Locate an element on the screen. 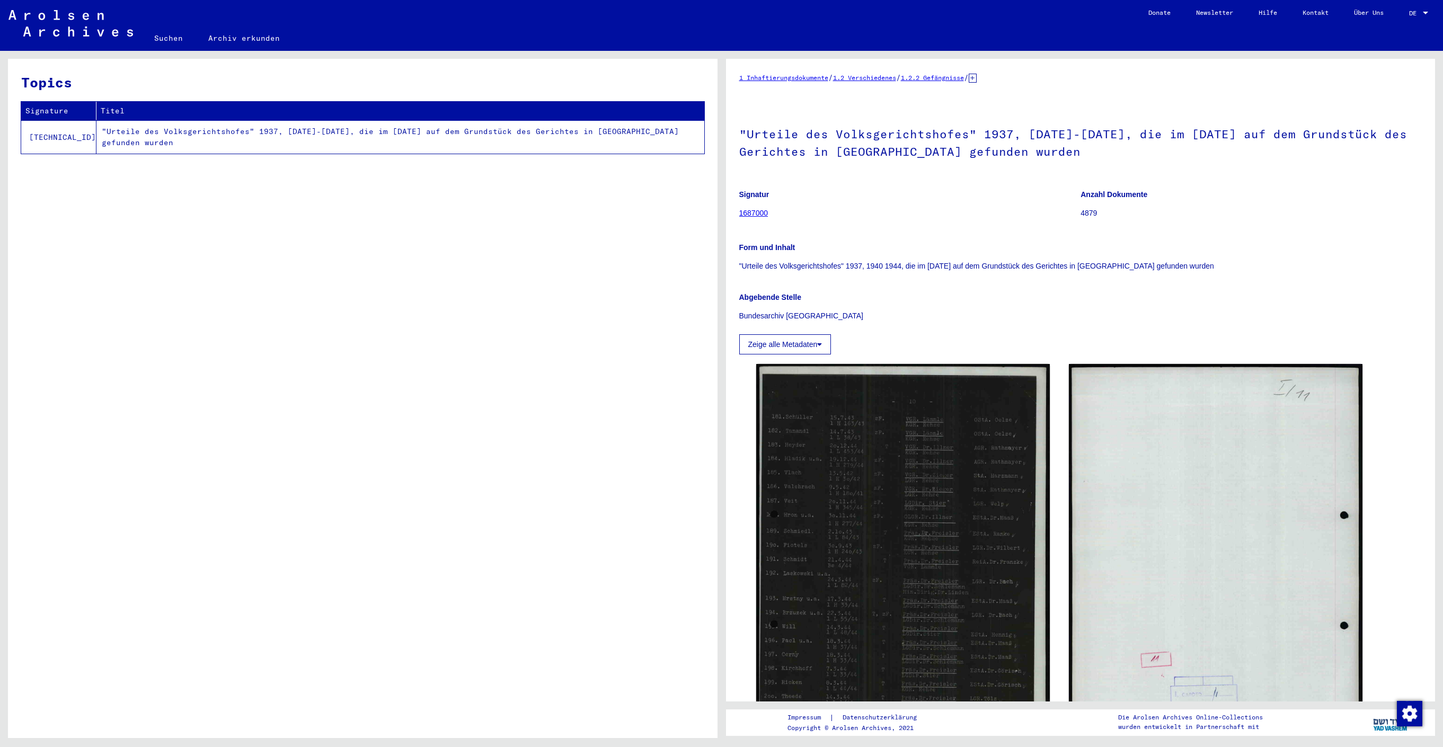  a: 1 Inhaftierungsdokumente is located at coordinates (784, 77).